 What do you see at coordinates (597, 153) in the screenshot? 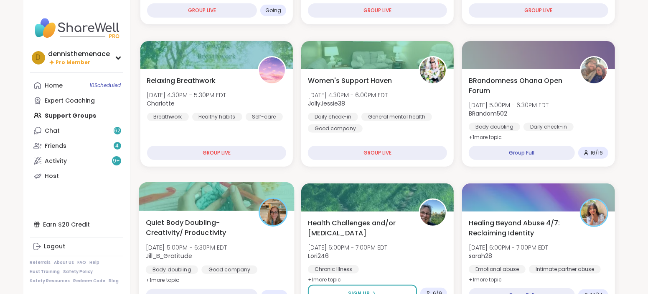
I see `span: 16 / 16` at bounding box center [597, 153].